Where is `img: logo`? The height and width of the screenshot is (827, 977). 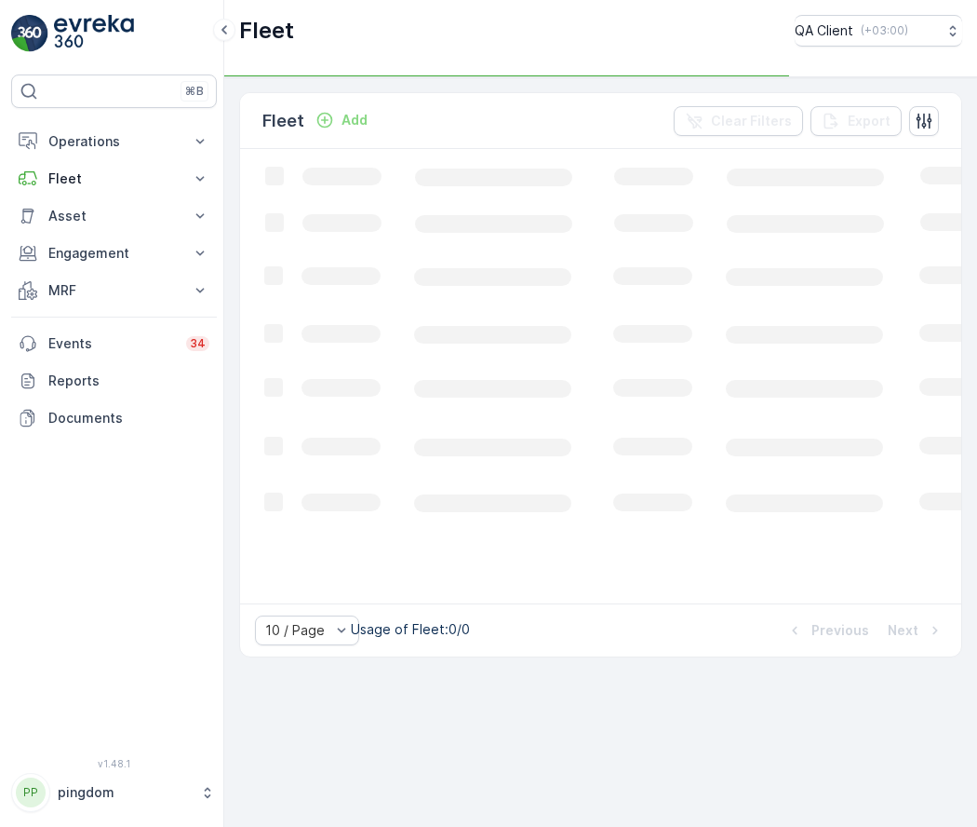
img: logo is located at coordinates (30, 34).